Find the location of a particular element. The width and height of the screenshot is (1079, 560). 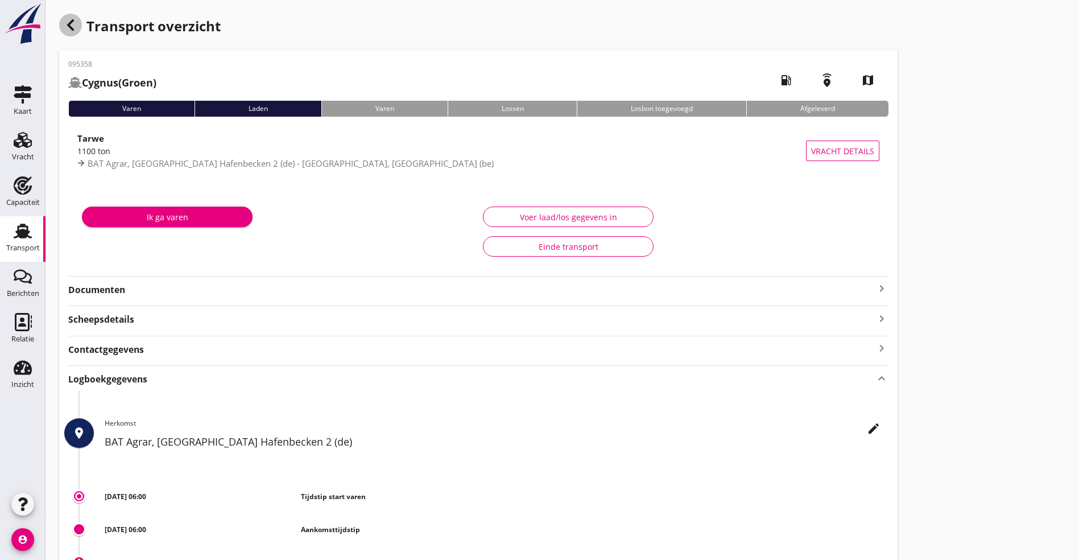

strong: Scheepsdetails is located at coordinates (101, 319).